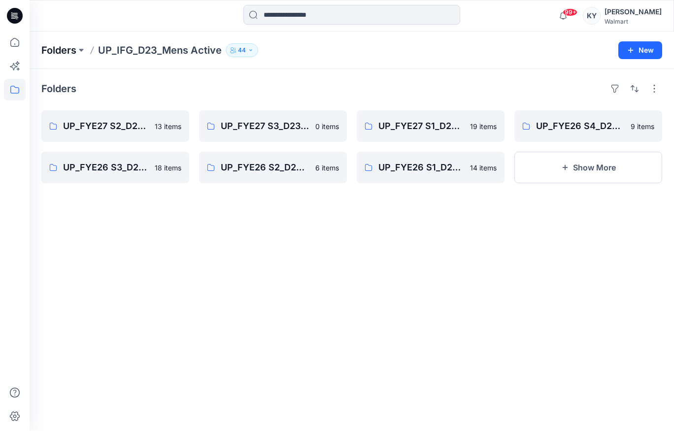 The height and width of the screenshot is (431, 674). What do you see at coordinates (483, 126) in the screenshot?
I see `p: 19 items` at bounding box center [483, 126].